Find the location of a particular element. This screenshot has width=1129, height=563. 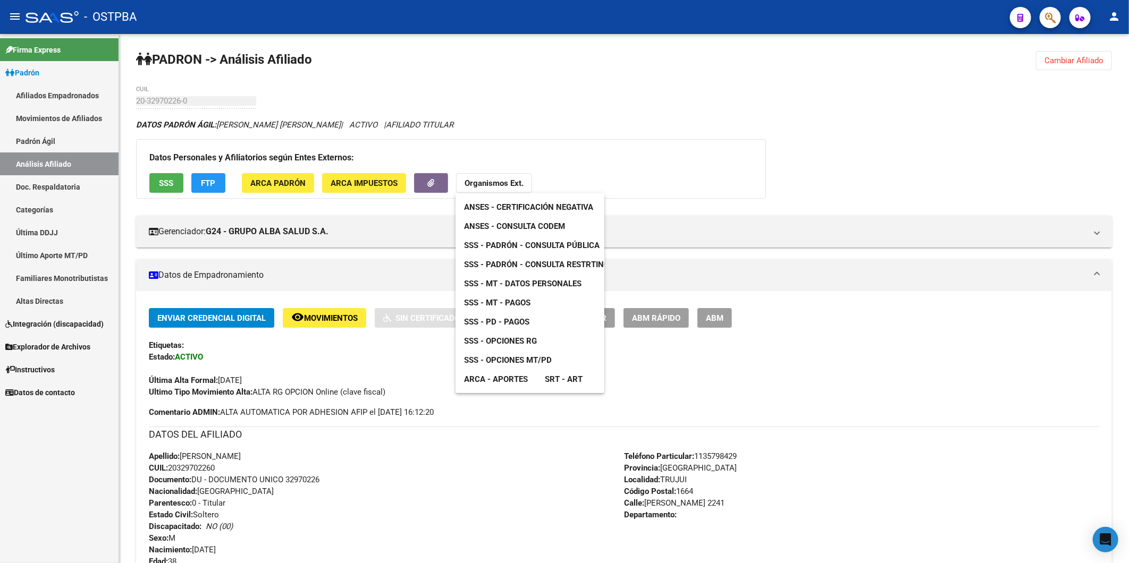

span: SSS - Padrón - Consulta Restrtingida is located at coordinates (543, 265).